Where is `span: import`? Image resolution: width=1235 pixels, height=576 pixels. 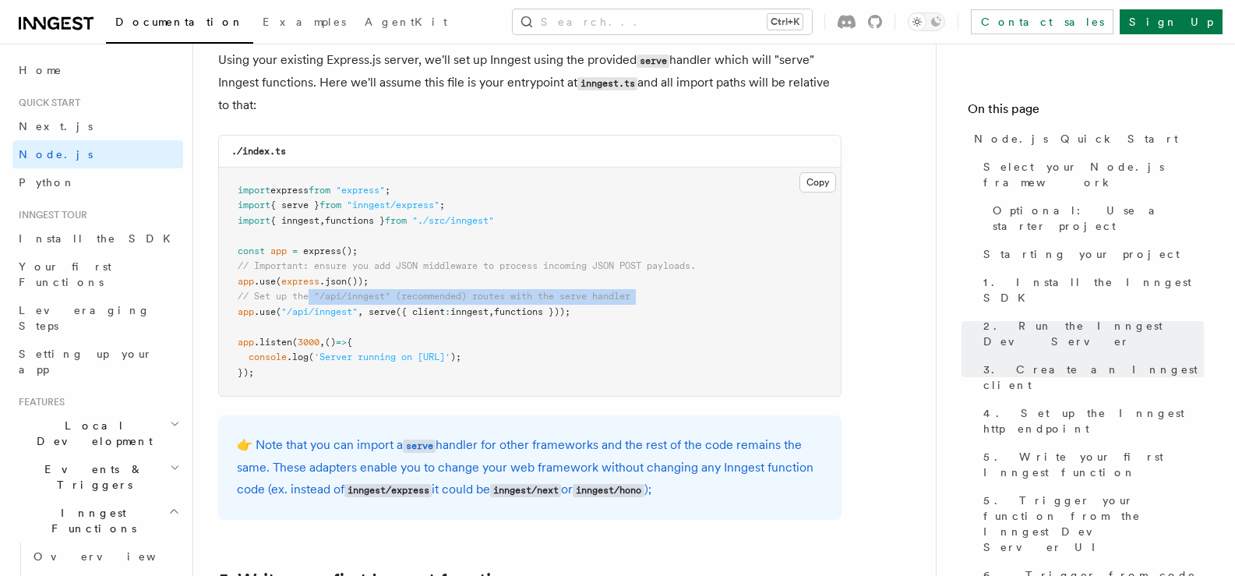 span: import is located at coordinates (254, 190).